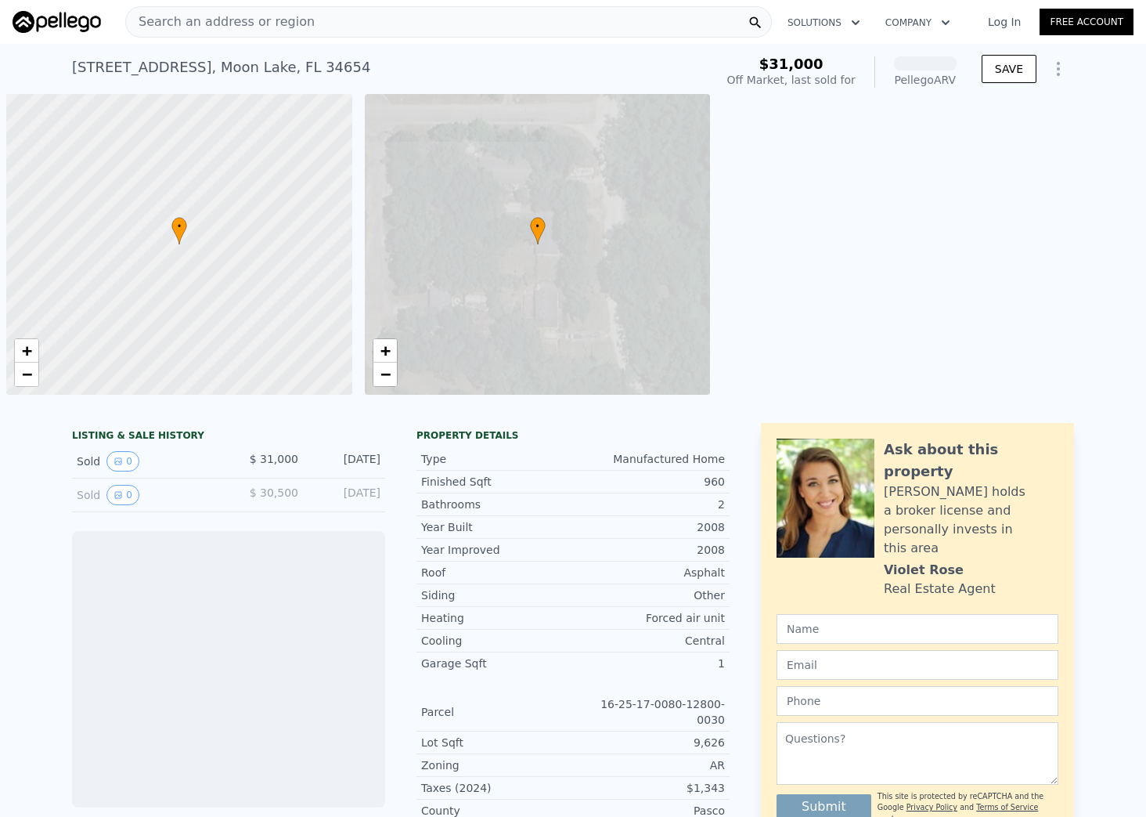 Image resolution: width=1146 pixels, height=817 pixels. I want to click on div: Violet Rose, so click(924, 570).